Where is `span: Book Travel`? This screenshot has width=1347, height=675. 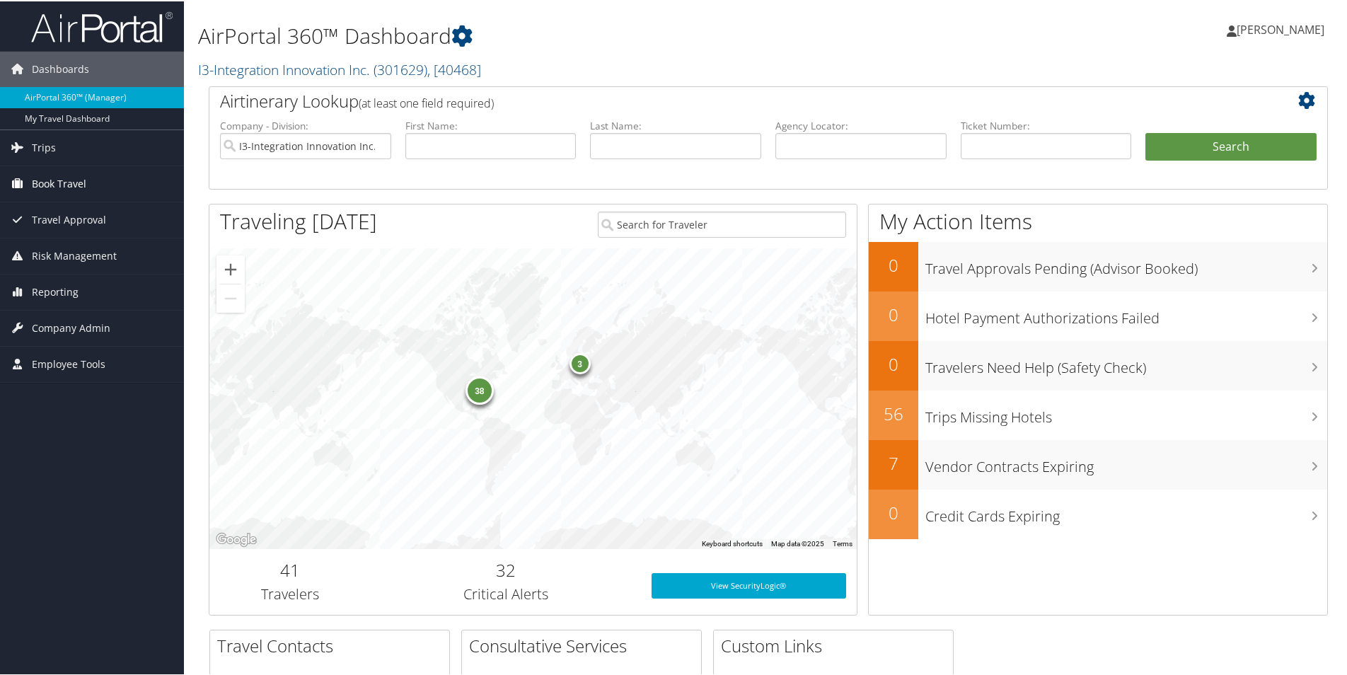
span: Book Travel is located at coordinates (59, 182).